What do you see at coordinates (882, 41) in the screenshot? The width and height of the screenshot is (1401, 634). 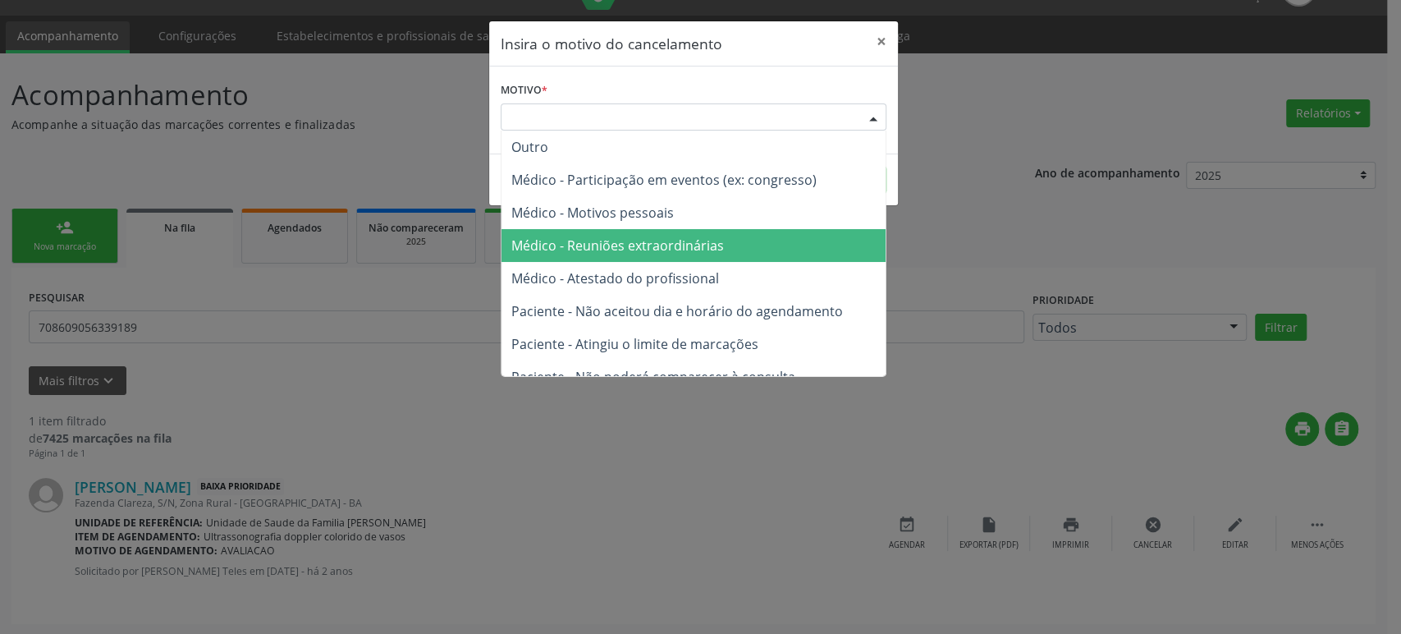 I see `button: Close` at bounding box center [882, 41].